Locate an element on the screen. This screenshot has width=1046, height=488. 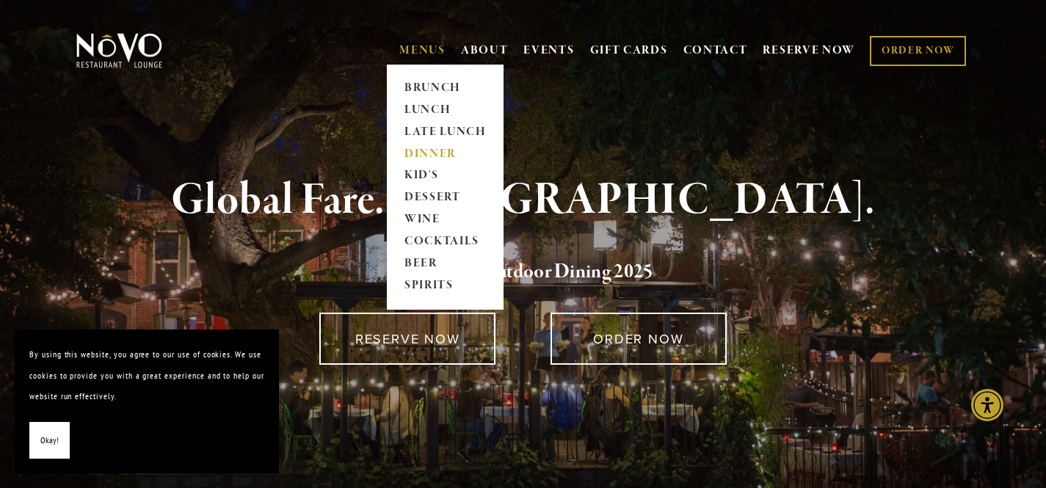
section: Cookie banner is located at coordinates (147, 402).